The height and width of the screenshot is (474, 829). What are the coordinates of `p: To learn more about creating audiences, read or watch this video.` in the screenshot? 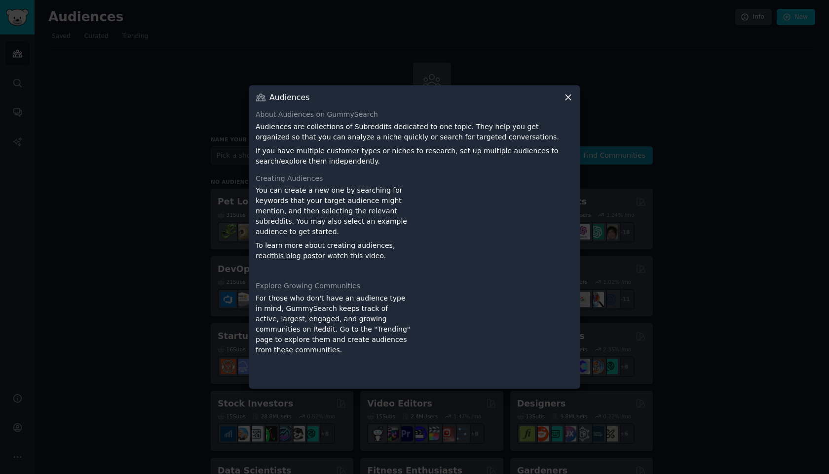 It's located at (333, 251).